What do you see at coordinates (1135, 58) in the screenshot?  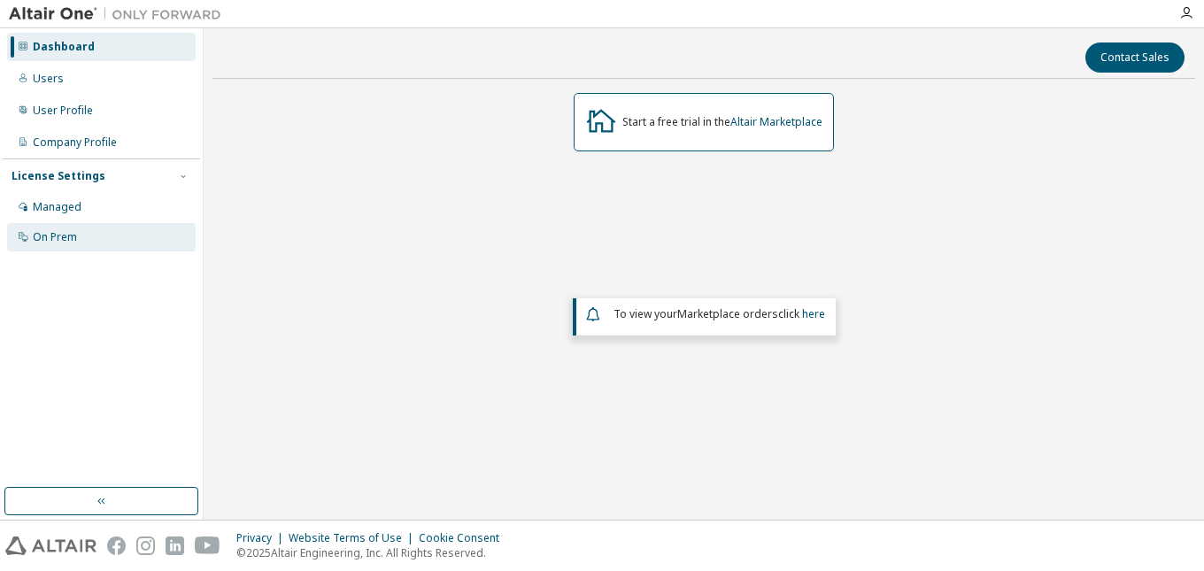 I see `button: Contact Sales` at bounding box center [1135, 58].